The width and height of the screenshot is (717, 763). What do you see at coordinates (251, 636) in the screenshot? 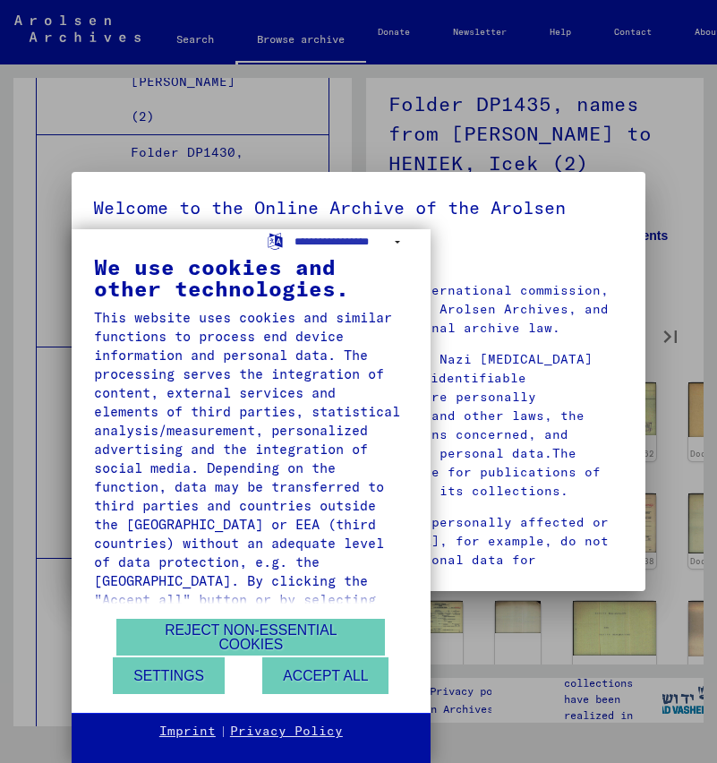
I see `button: Reject non-essential cookies` at bounding box center [251, 636].